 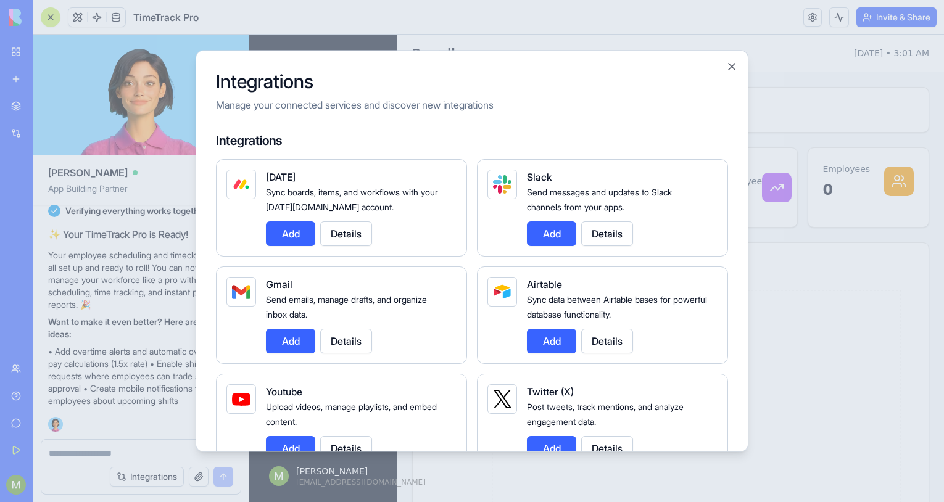 I want to click on p: Total Hours, so click(x=202, y=134).